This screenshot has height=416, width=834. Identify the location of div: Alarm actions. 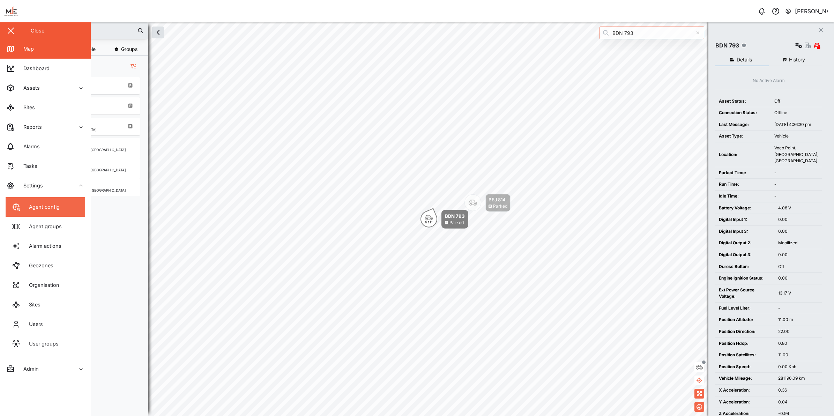
(43, 246).